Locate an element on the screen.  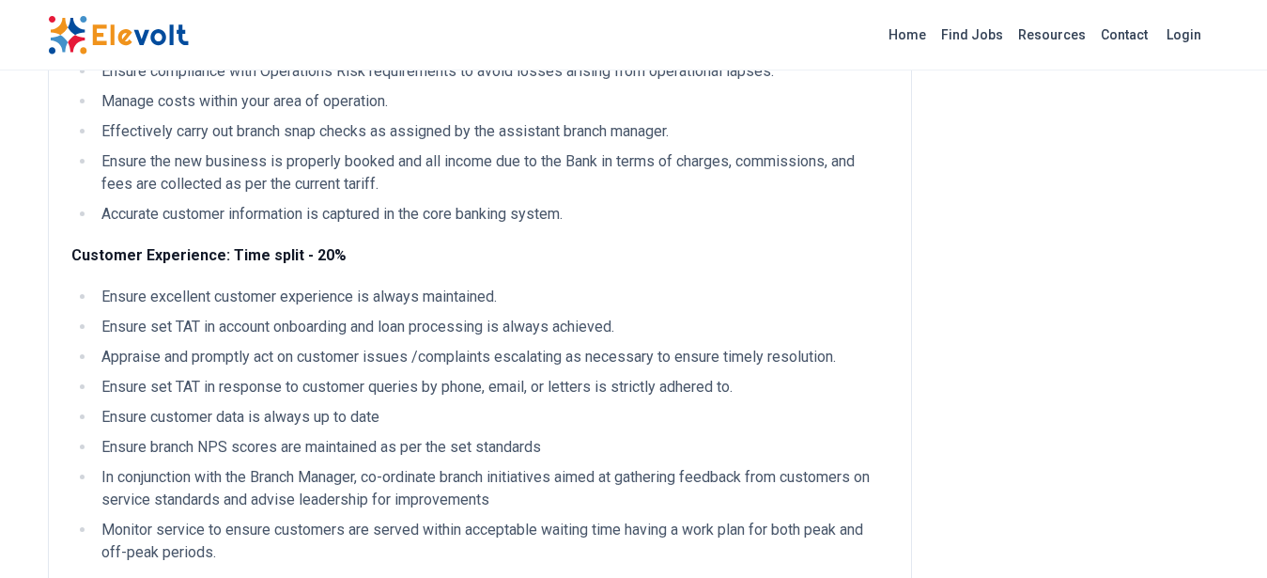
a: Home is located at coordinates (907, 35).